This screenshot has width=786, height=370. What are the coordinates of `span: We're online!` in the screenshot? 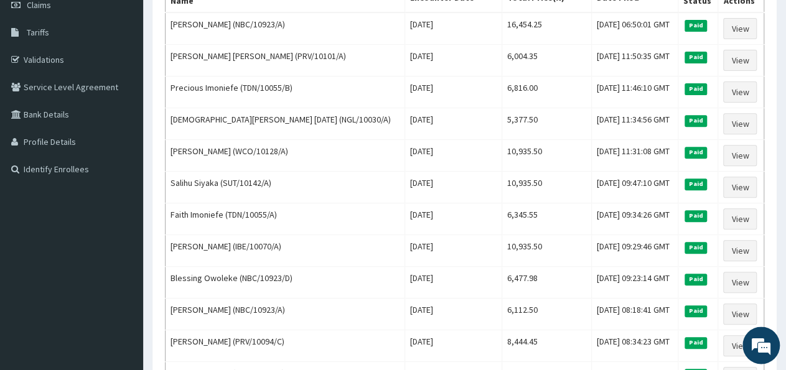 It's located at (122, 171).